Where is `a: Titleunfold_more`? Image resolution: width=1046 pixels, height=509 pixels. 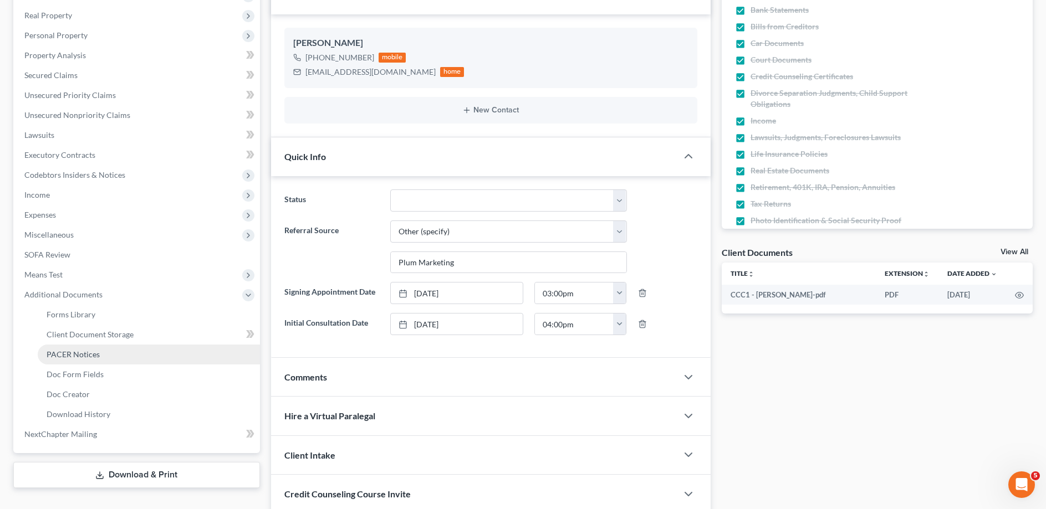
a: Titleunfold_more is located at coordinates (742, 273).